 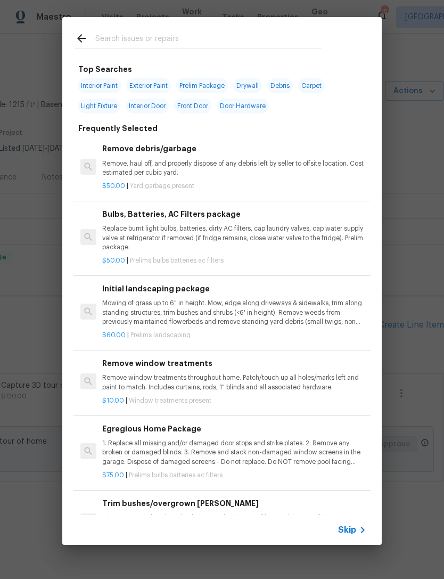 What do you see at coordinates (118, 128) in the screenshot?
I see `h6: Frequently Selected` at bounding box center [118, 128].